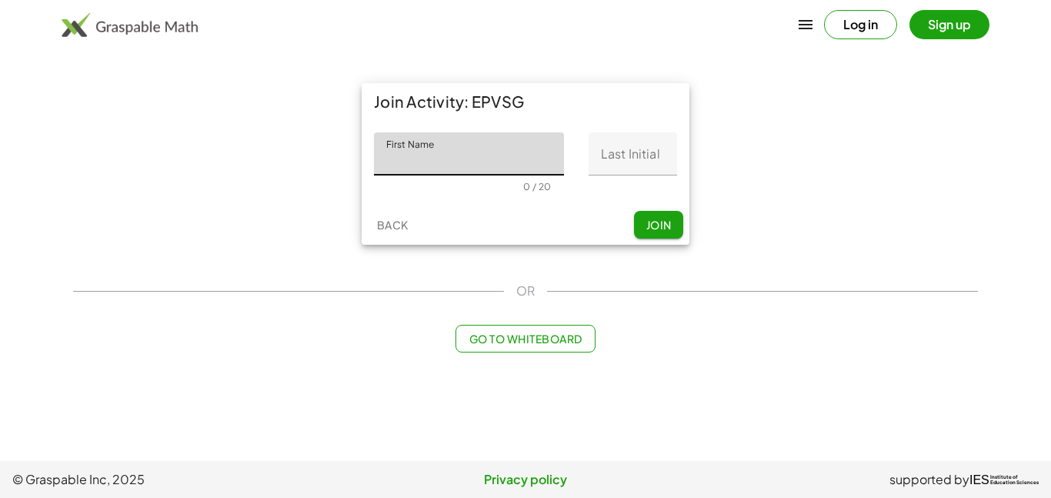  What do you see at coordinates (659, 225) in the screenshot?
I see `button: Join` at bounding box center [659, 225].